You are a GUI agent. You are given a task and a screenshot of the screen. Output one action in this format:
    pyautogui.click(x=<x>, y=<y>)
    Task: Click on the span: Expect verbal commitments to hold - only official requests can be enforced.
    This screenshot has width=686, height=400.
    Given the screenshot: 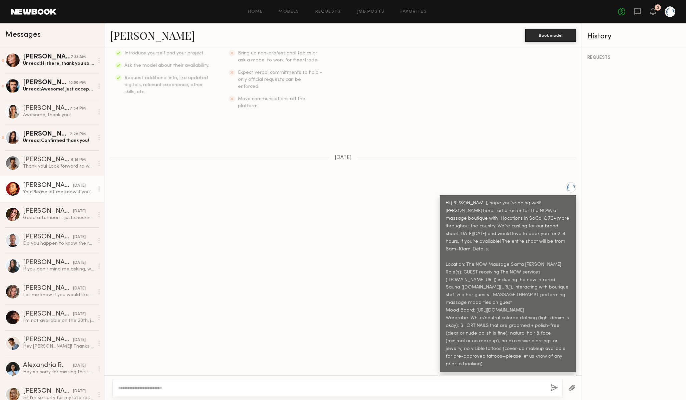 What is the action you would take?
    pyautogui.click(x=280, y=79)
    